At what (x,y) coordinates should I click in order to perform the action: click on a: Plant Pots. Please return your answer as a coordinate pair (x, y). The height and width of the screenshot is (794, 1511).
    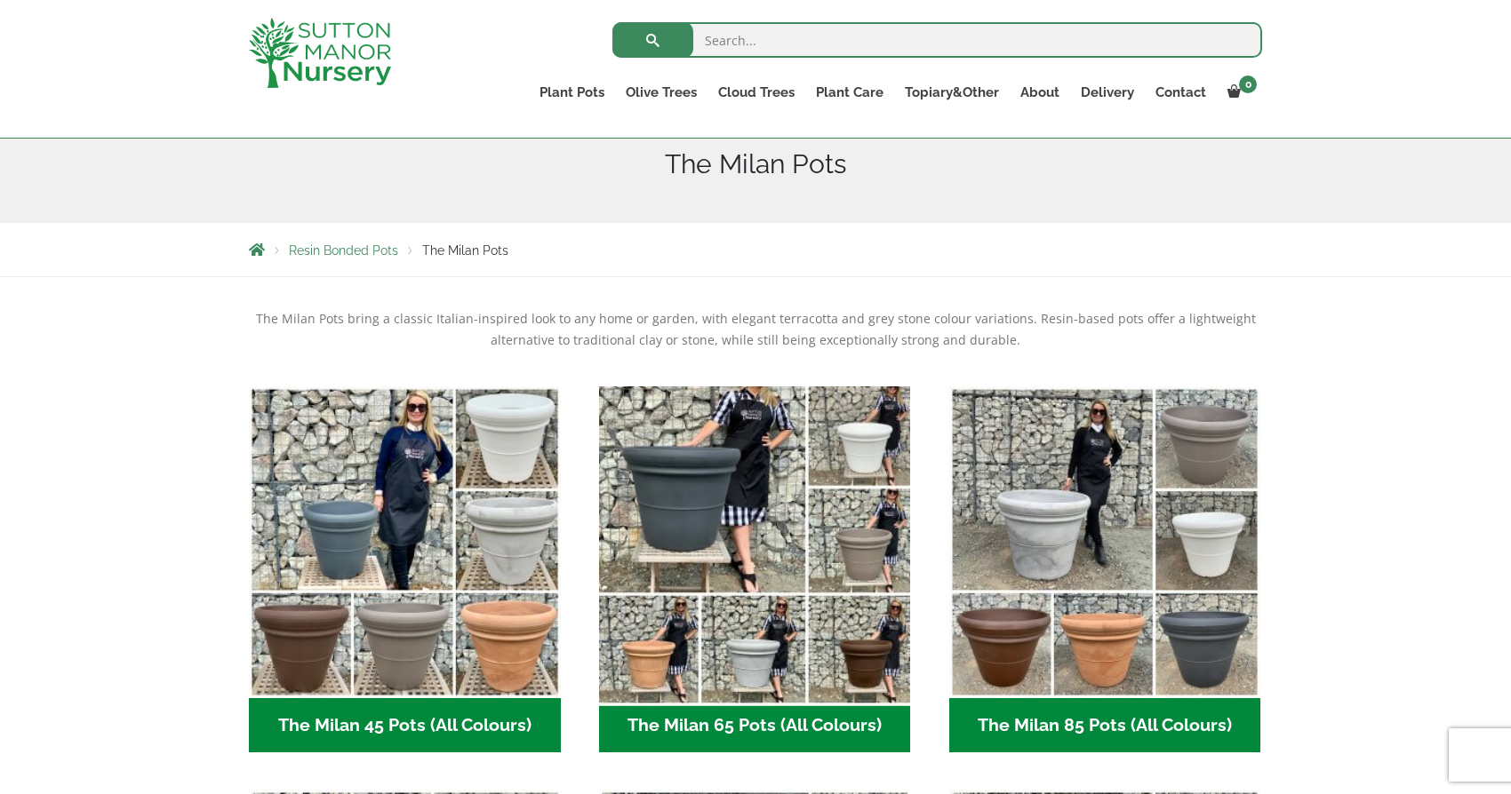
    Looking at the image, I should click on (571, 92).